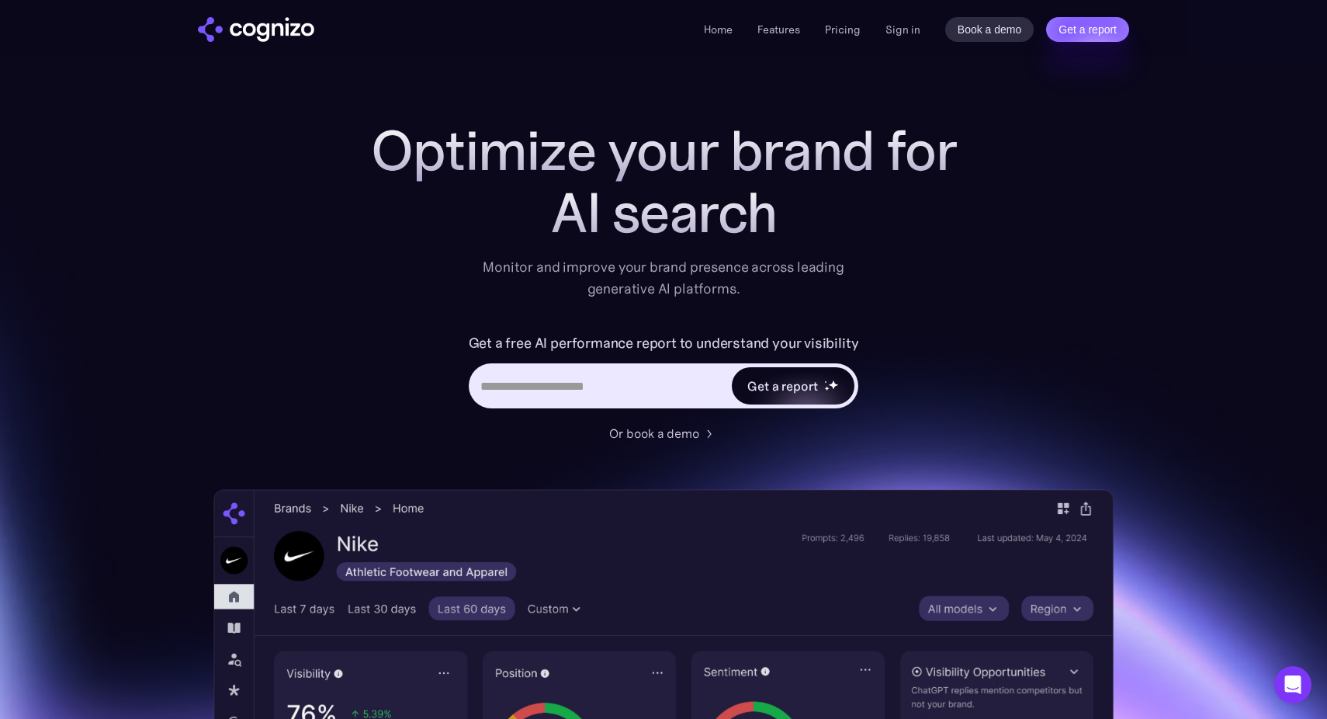  I want to click on div: Monitor and improve your brand presence across leading generative AI platforms., so click(664, 278).